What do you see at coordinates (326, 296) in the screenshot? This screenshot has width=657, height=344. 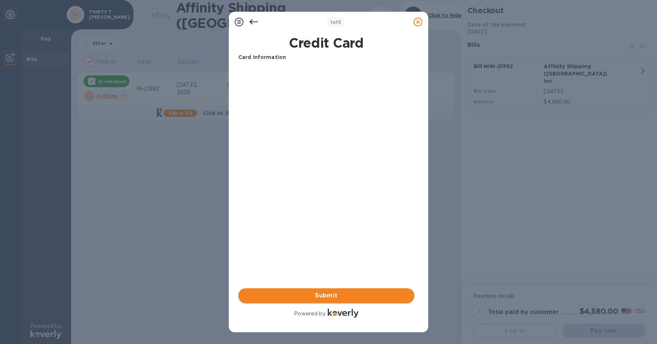 I see `span: Submit` at bounding box center [326, 296].